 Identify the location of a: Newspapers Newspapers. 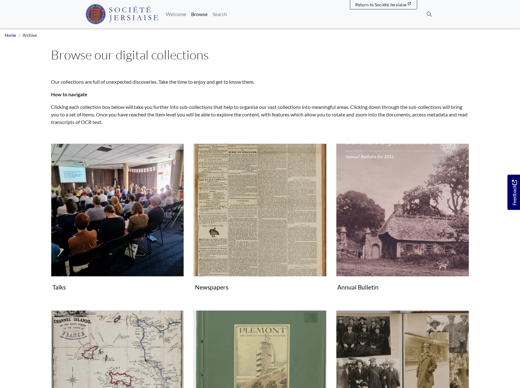
(260, 218).